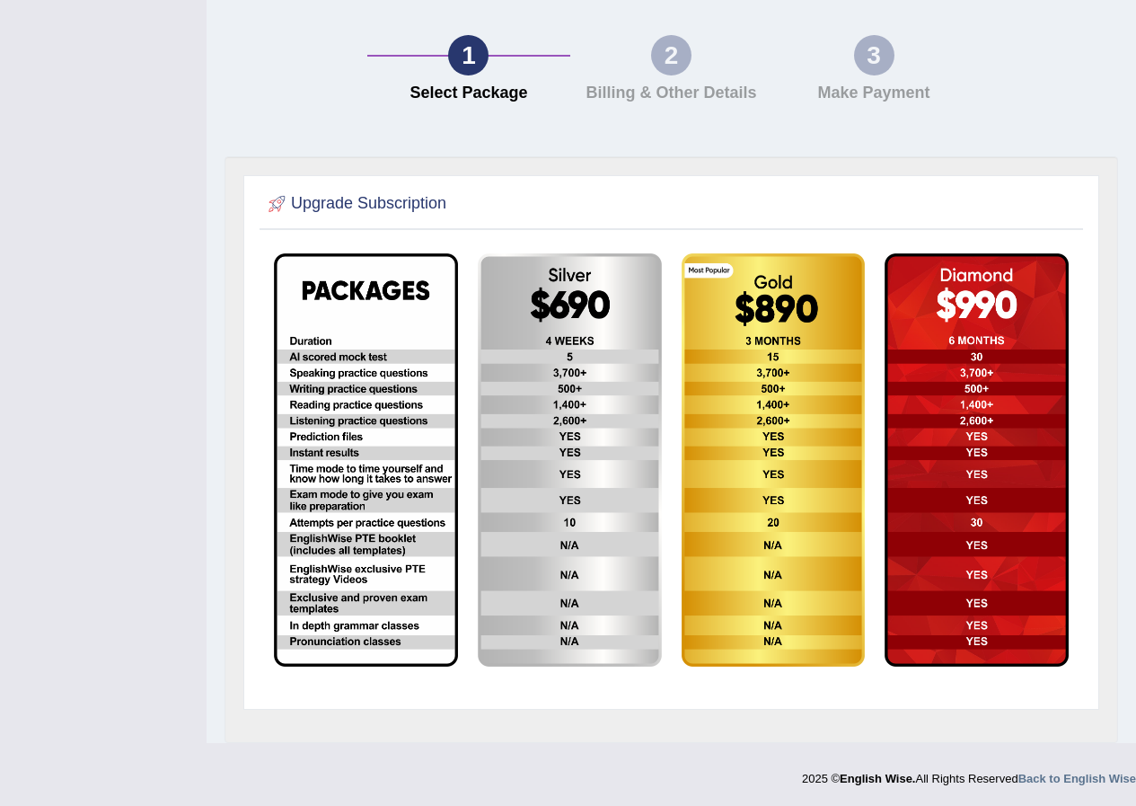  Describe the element at coordinates (976, 460) in the screenshot. I see `img: aud-parramatta-diamond.png` at that location.